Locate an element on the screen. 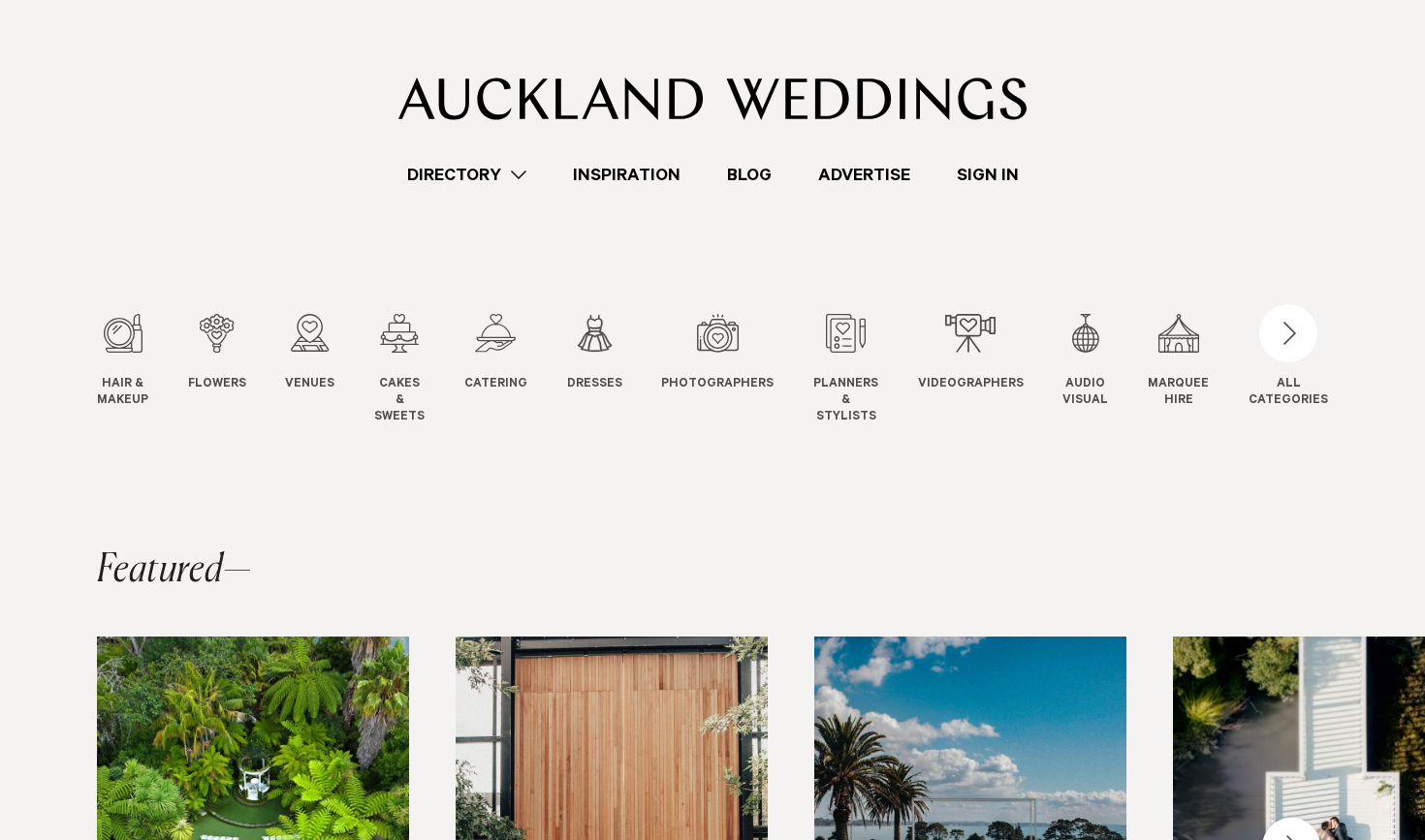 Image resolution: width=1425 pixels, height=840 pixels. span: Catering is located at coordinates (495, 384).